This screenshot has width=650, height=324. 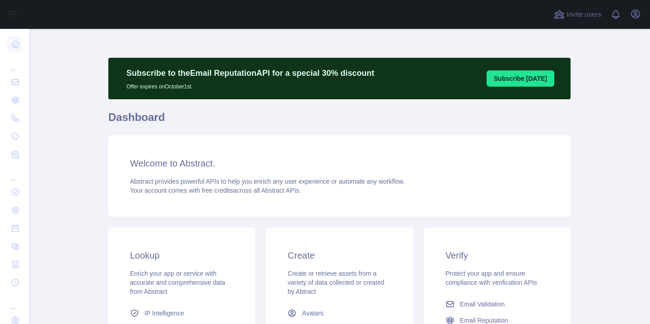 What do you see at coordinates (339, 121) in the screenshot?
I see `h1: Dashboard` at bounding box center [339, 121].